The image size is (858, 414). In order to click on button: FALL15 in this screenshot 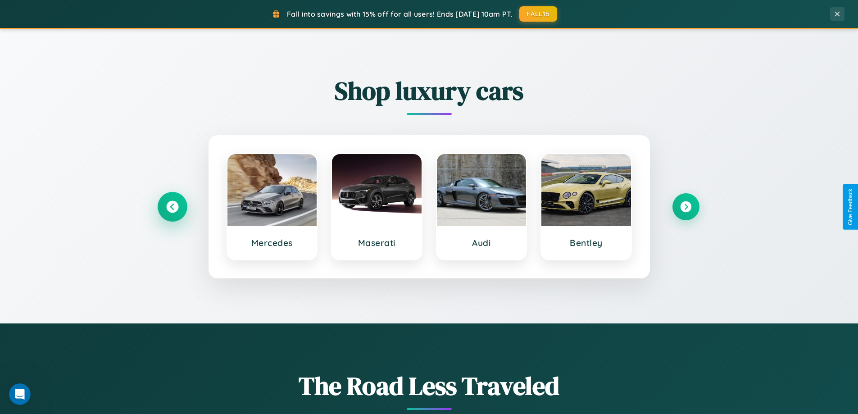, I will do `click(538, 14)`.